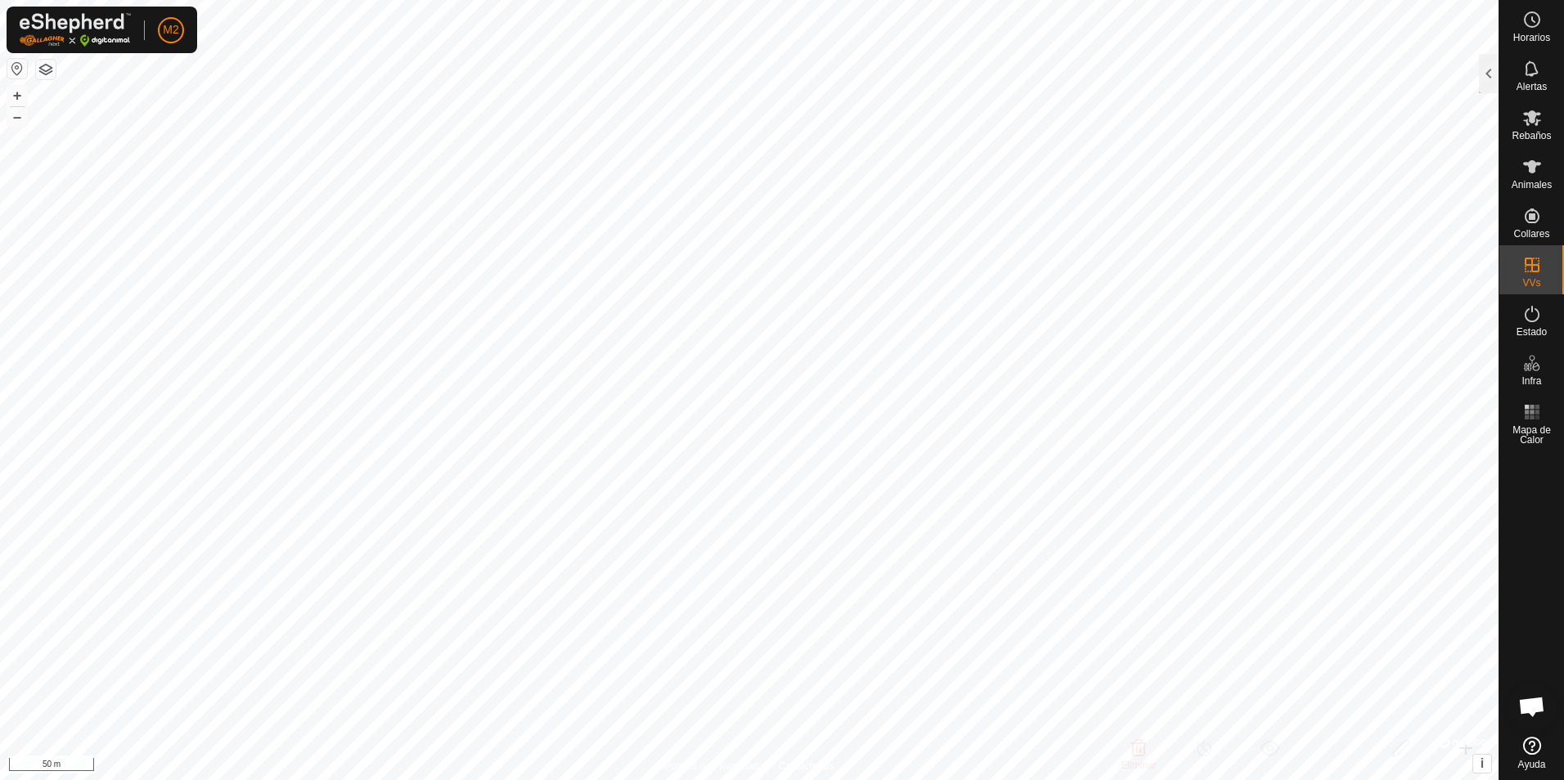  I want to click on span: Rebaños, so click(1532, 136).